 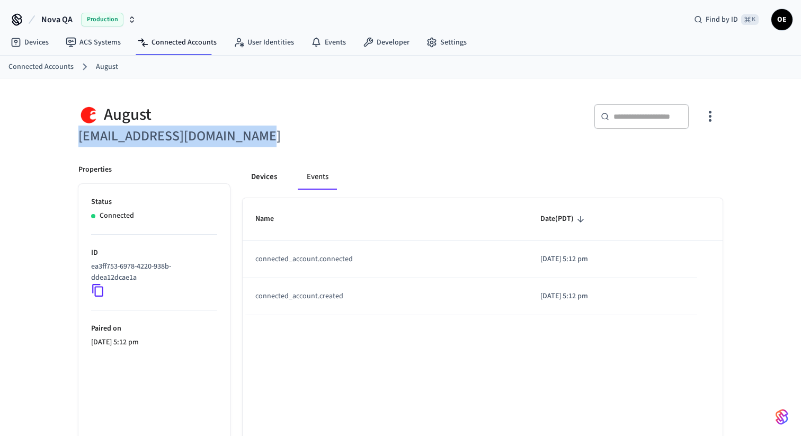 What do you see at coordinates (446, 42) in the screenshot?
I see `a: Settings` at bounding box center [446, 42].